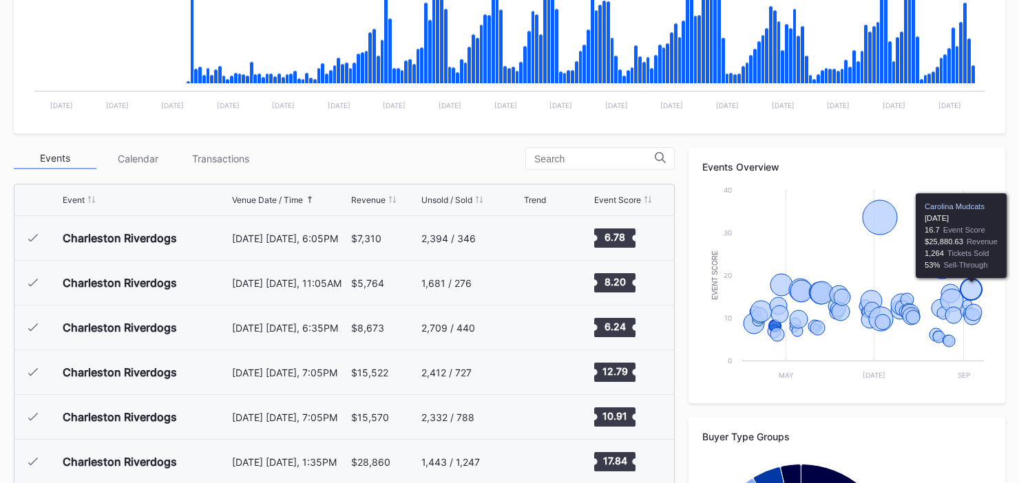 The image size is (1019, 483). Describe the element at coordinates (727, 275) in the screenshot. I see `text: 20` at that location.